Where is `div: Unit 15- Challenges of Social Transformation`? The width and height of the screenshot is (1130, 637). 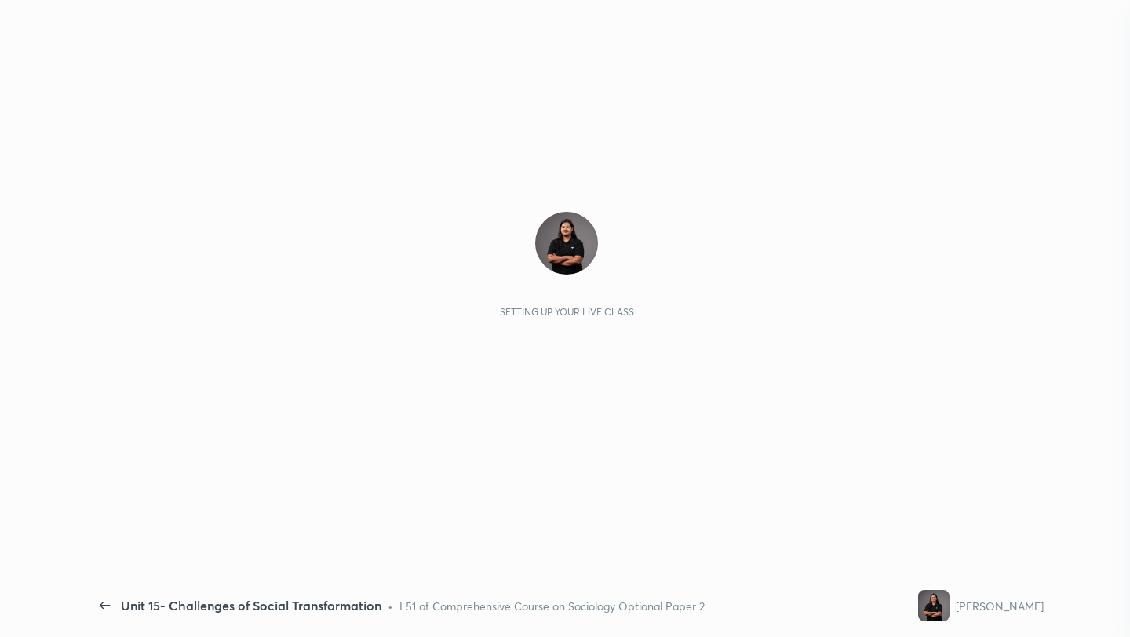
div: Unit 15- Challenges of Social Transformation is located at coordinates (251, 606).